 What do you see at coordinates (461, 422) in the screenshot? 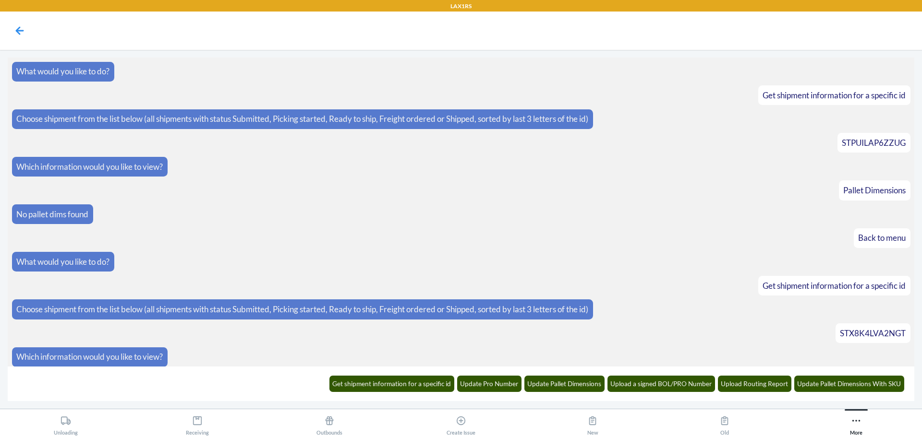
I see `button: Create Issue` at bounding box center [461, 422].